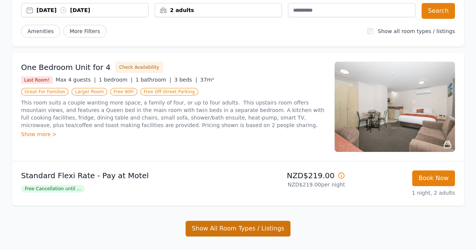 The width and height of the screenshot is (476, 250). I want to click on span: Amenities, so click(41, 31).